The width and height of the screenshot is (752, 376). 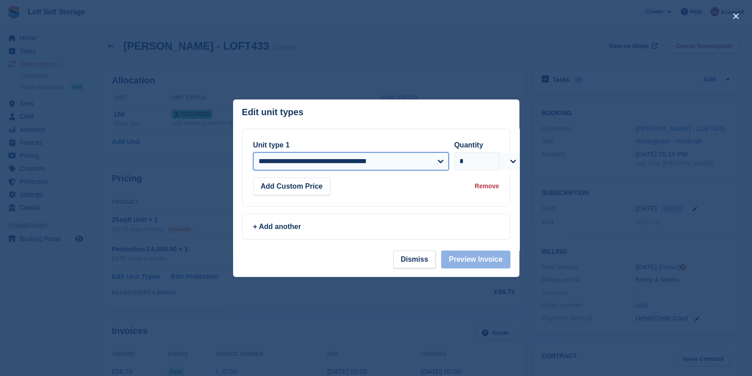 I want to click on label: Quantity, so click(x=469, y=145).